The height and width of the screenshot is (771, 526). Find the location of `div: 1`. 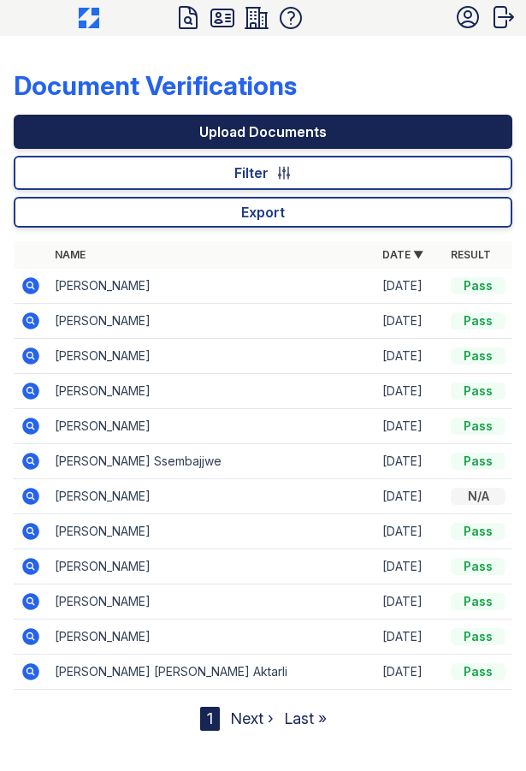

div: 1 is located at coordinates (210, 719).